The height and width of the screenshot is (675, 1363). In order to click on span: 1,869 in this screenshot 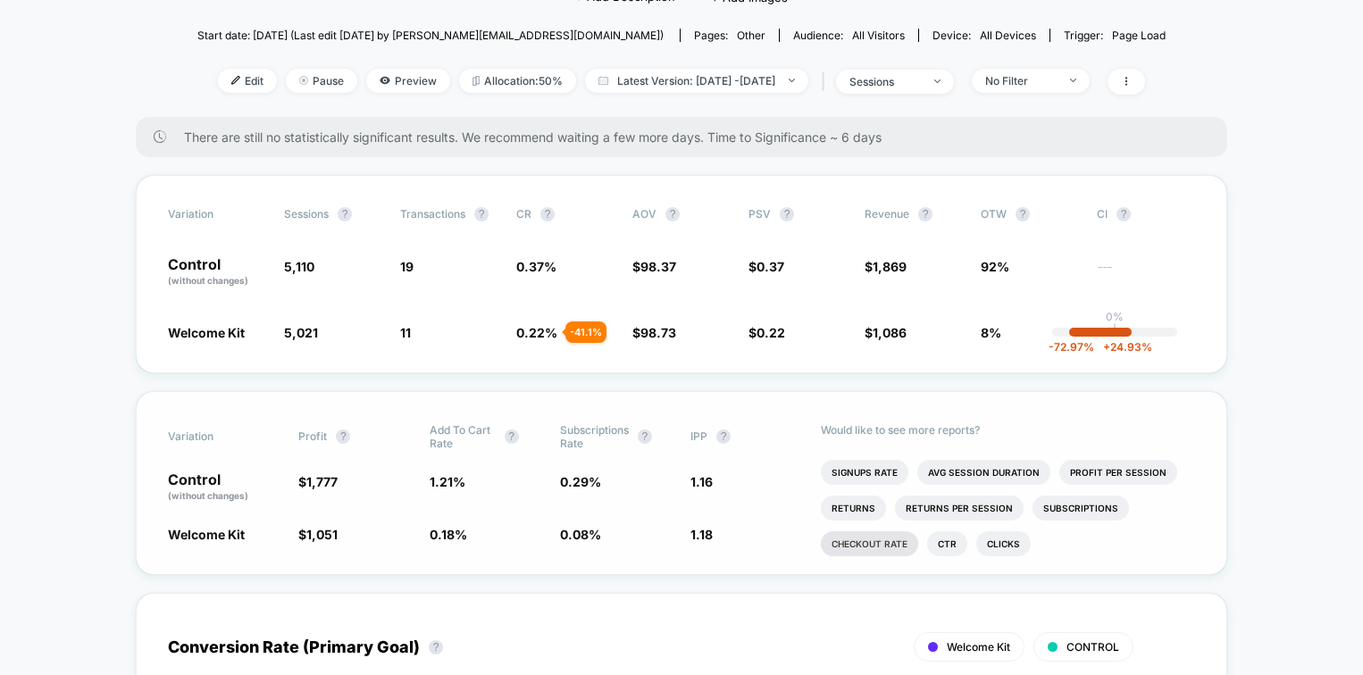, I will do `click(890, 266)`.